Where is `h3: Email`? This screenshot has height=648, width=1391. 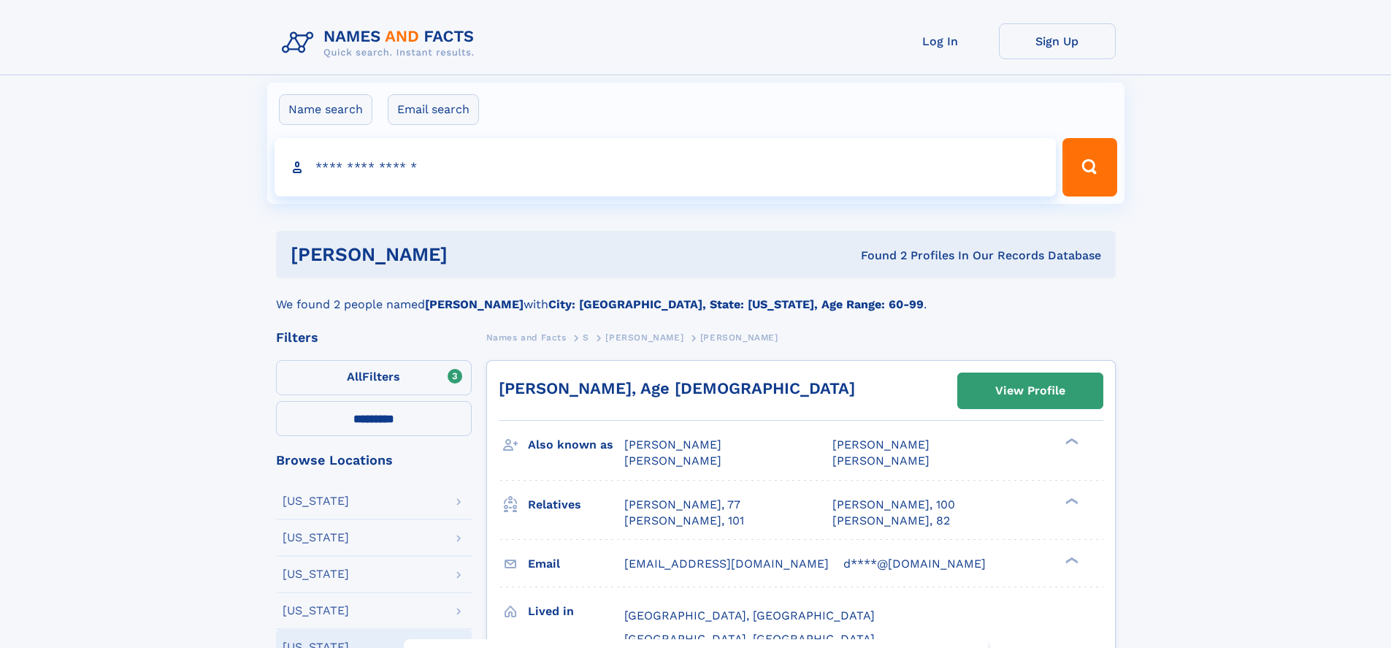
h3: Email is located at coordinates (576, 564).